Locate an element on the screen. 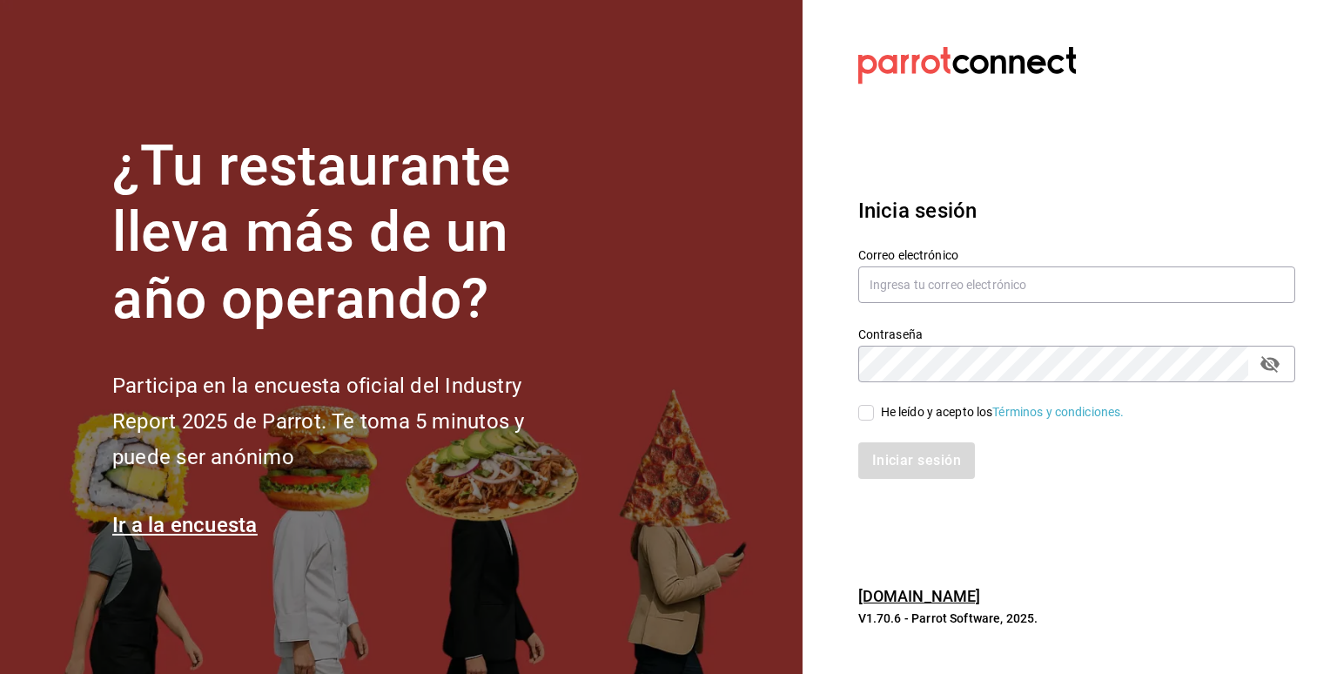  a: Términos y condiciones. is located at coordinates (1058, 412).